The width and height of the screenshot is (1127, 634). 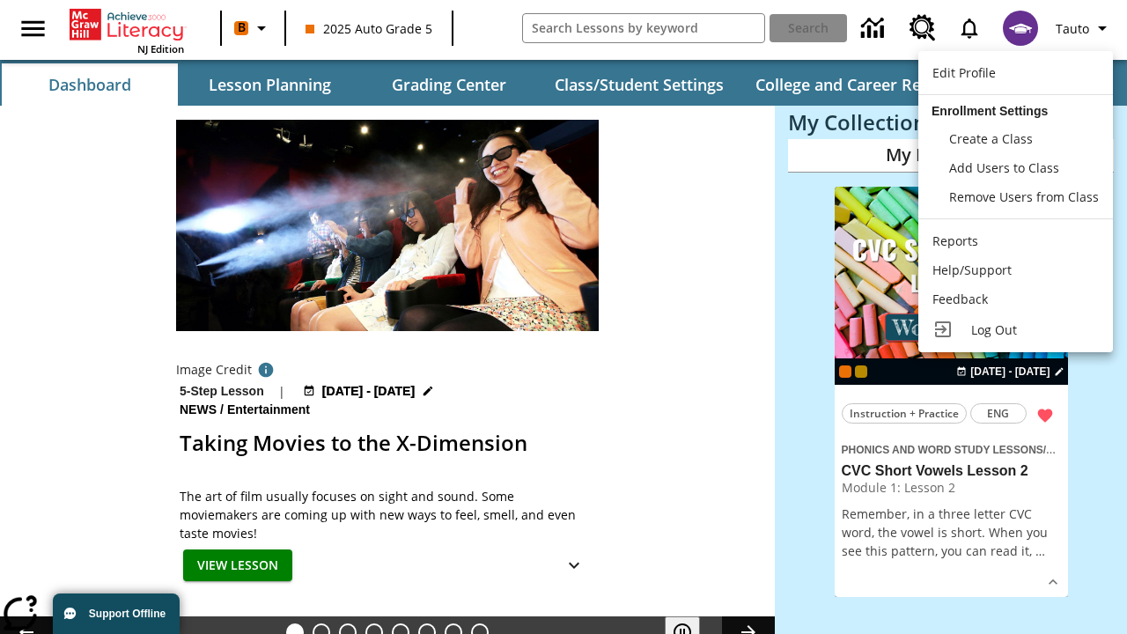 What do you see at coordinates (960, 299) in the screenshot?
I see `span: Feedback` at bounding box center [960, 299].